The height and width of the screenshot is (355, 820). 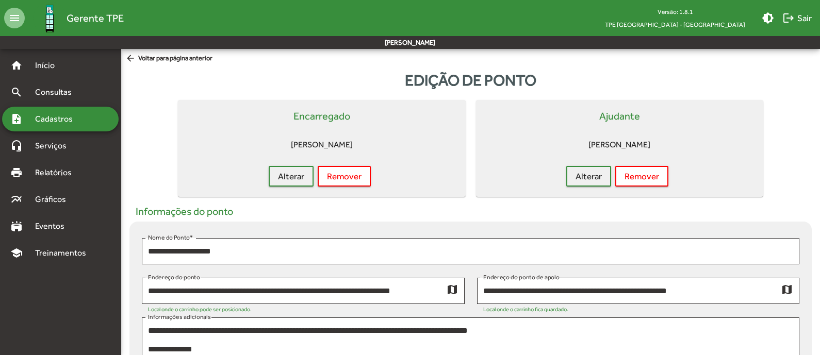 What do you see at coordinates (788, 18) in the screenshot?
I see `mat-icon: logout` at bounding box center [788, 18].